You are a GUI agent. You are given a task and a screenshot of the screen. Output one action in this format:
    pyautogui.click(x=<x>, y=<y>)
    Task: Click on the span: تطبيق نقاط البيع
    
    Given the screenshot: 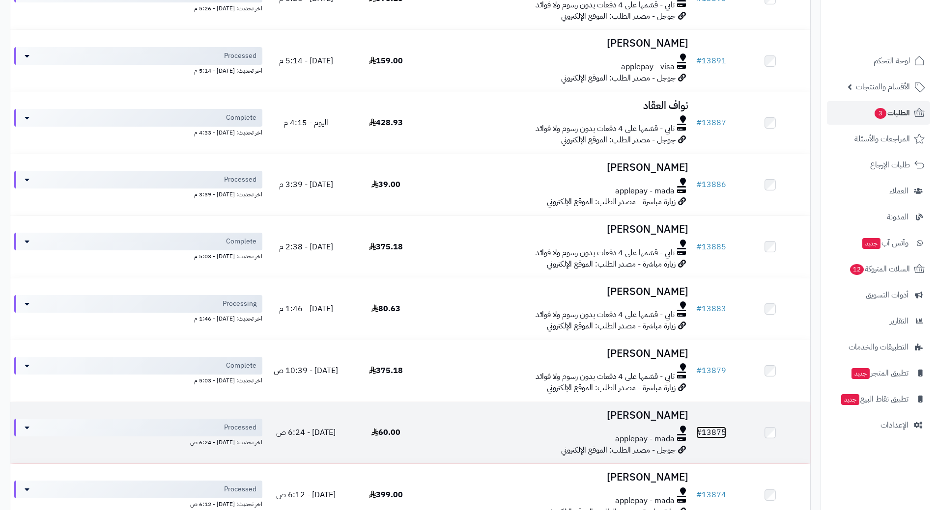 What is the action you would take?
    pyautogui.click(x=874, y=399)
    